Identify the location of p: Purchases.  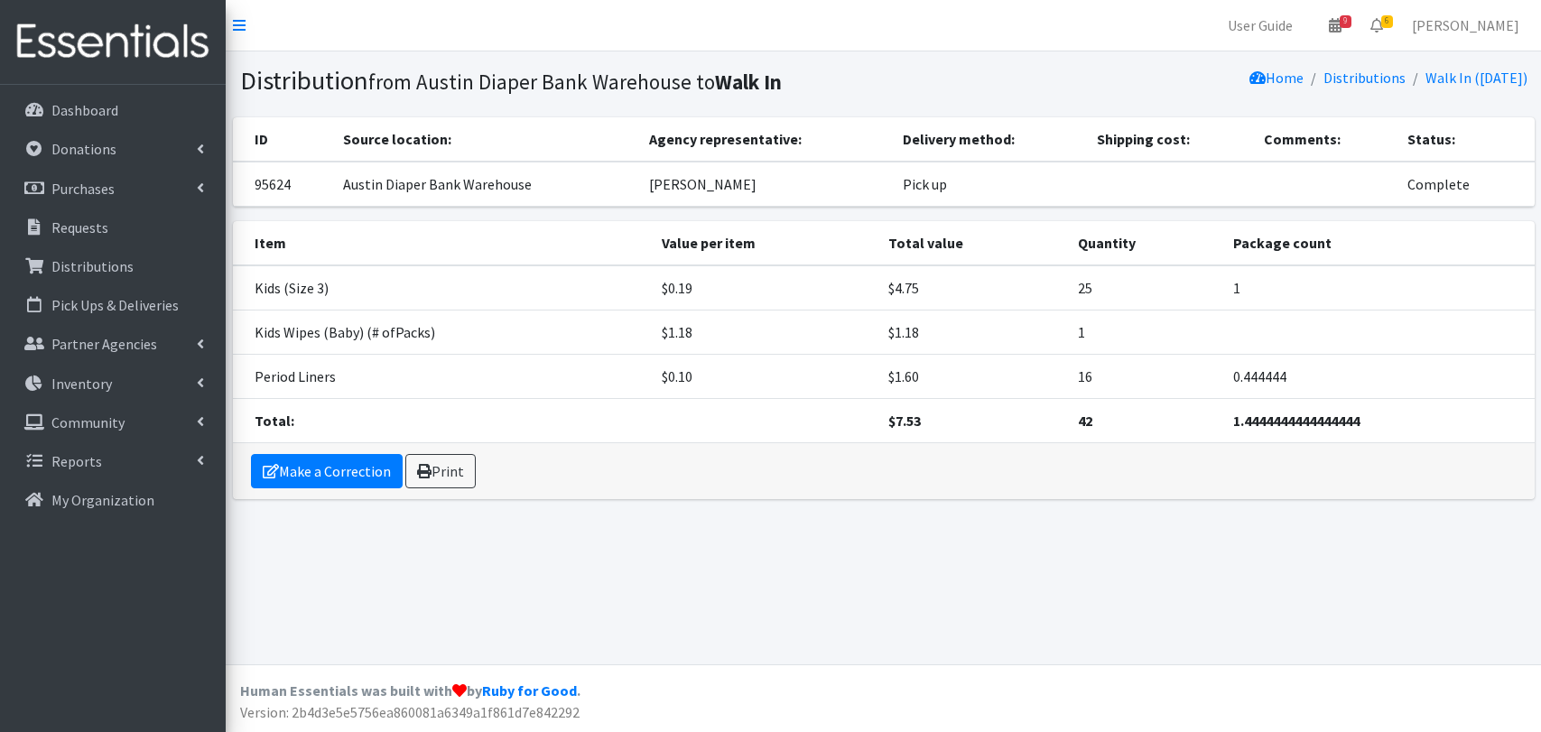
(83, 189).